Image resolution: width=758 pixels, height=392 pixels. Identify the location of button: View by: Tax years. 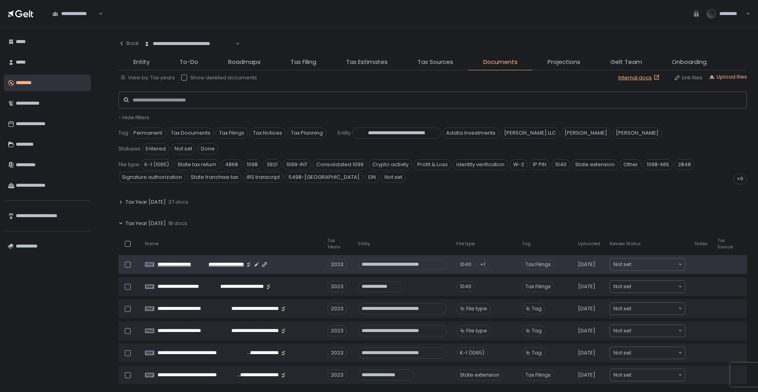
(147, 78).